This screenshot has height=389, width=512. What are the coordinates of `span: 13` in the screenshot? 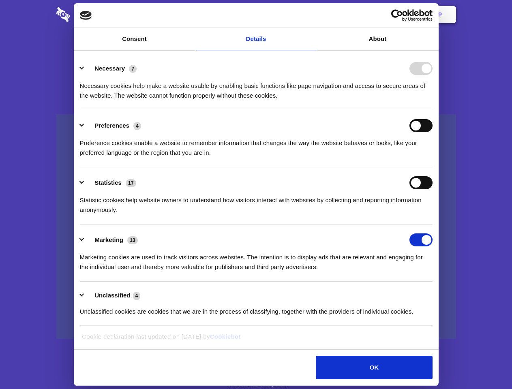 It's located at (132, 240).